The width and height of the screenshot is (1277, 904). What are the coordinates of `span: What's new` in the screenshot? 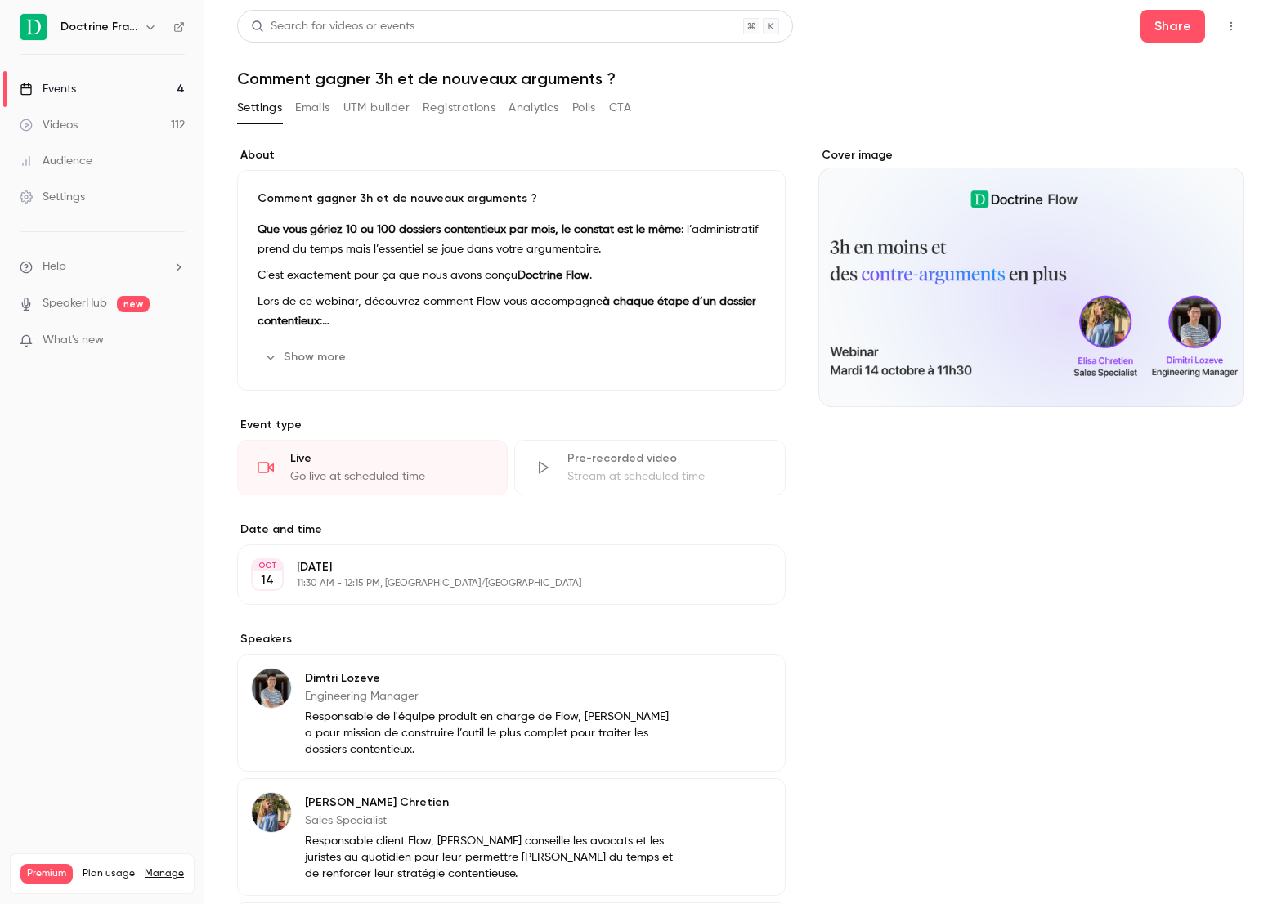 It's located at (73, 340).